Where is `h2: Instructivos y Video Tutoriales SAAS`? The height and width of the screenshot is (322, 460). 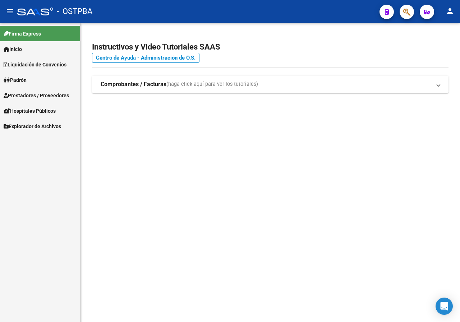
h2: Instructivos y Video Tutoriales SAAS is located at coordinates (270, 47).